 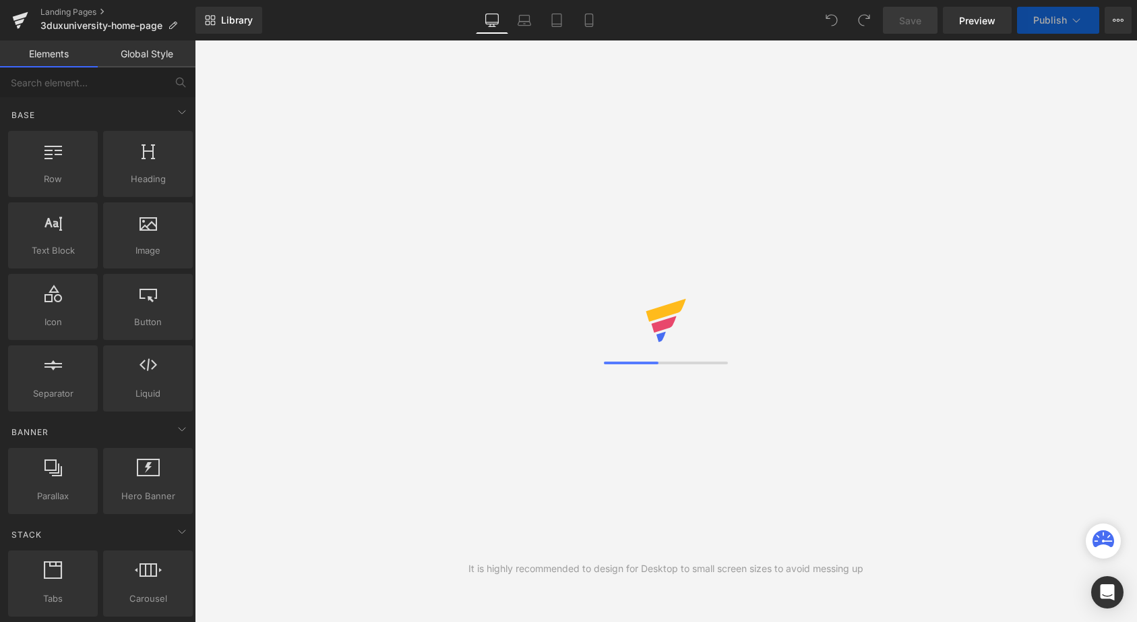 What do you see at coordinates (1119, 20) in the screenshot?
I see `button: More` at bounding box center [1119, 20].